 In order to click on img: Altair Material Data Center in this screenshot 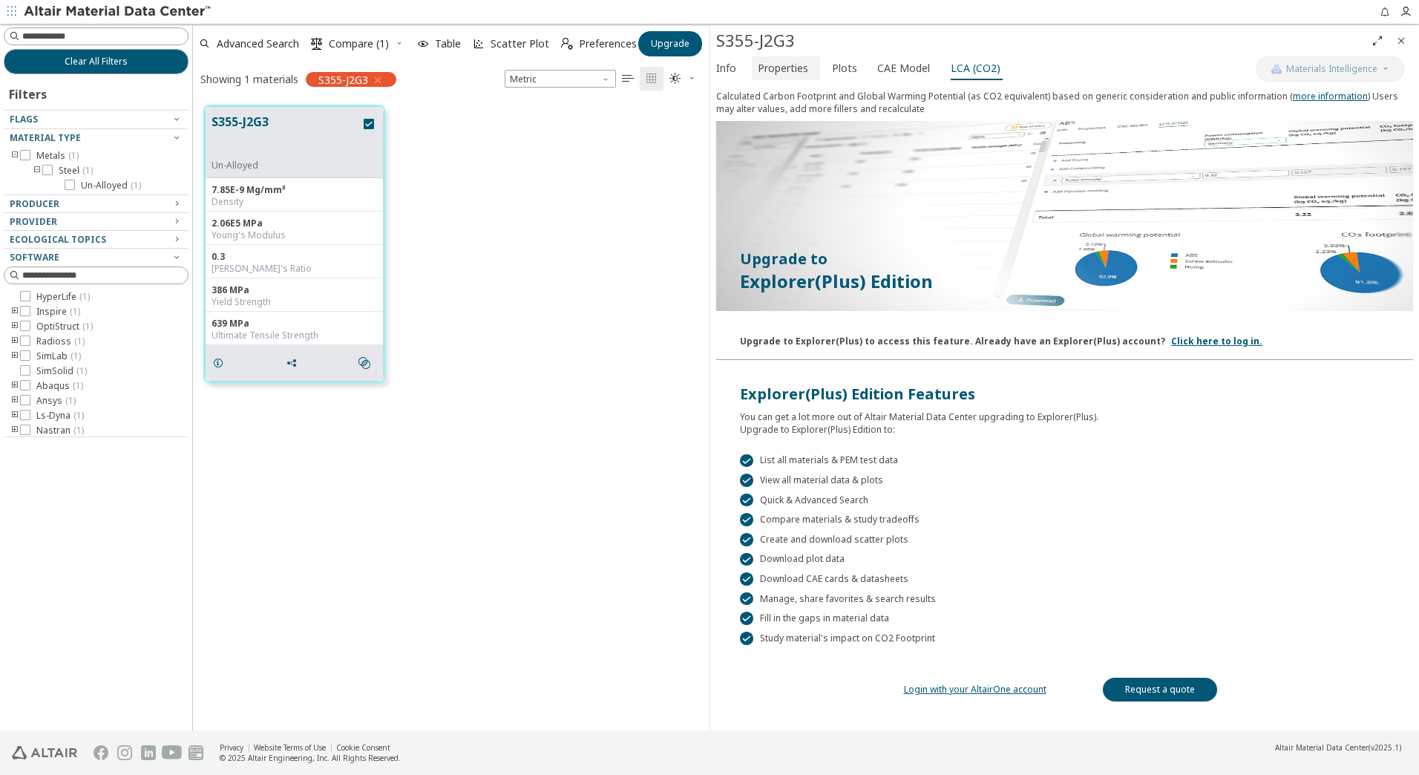, I will do `click(118, 12)`.